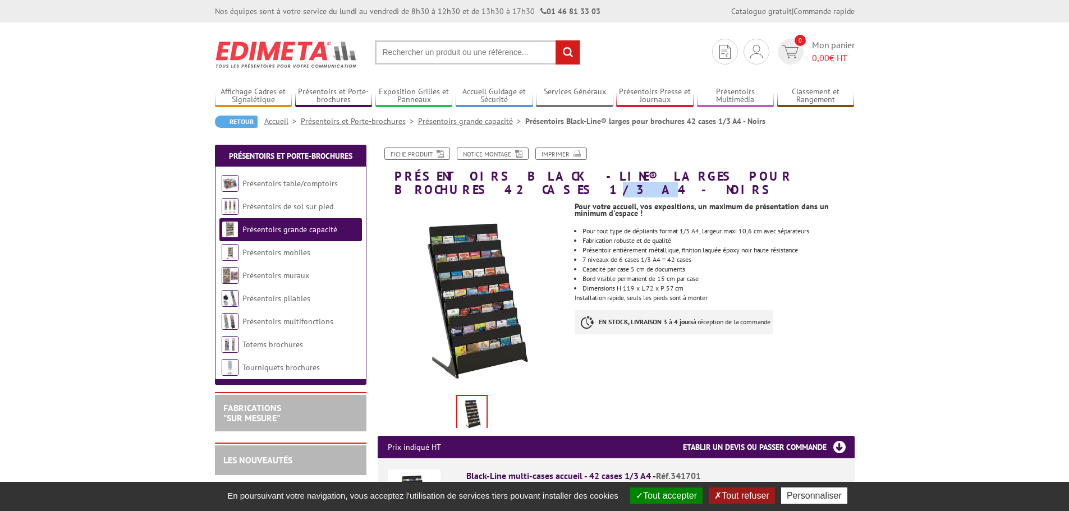  What do you see at coordinates (230, 322) in the screenshot?
I see `img: Présentoirs multifonctions` at bounding box center [230, 322].